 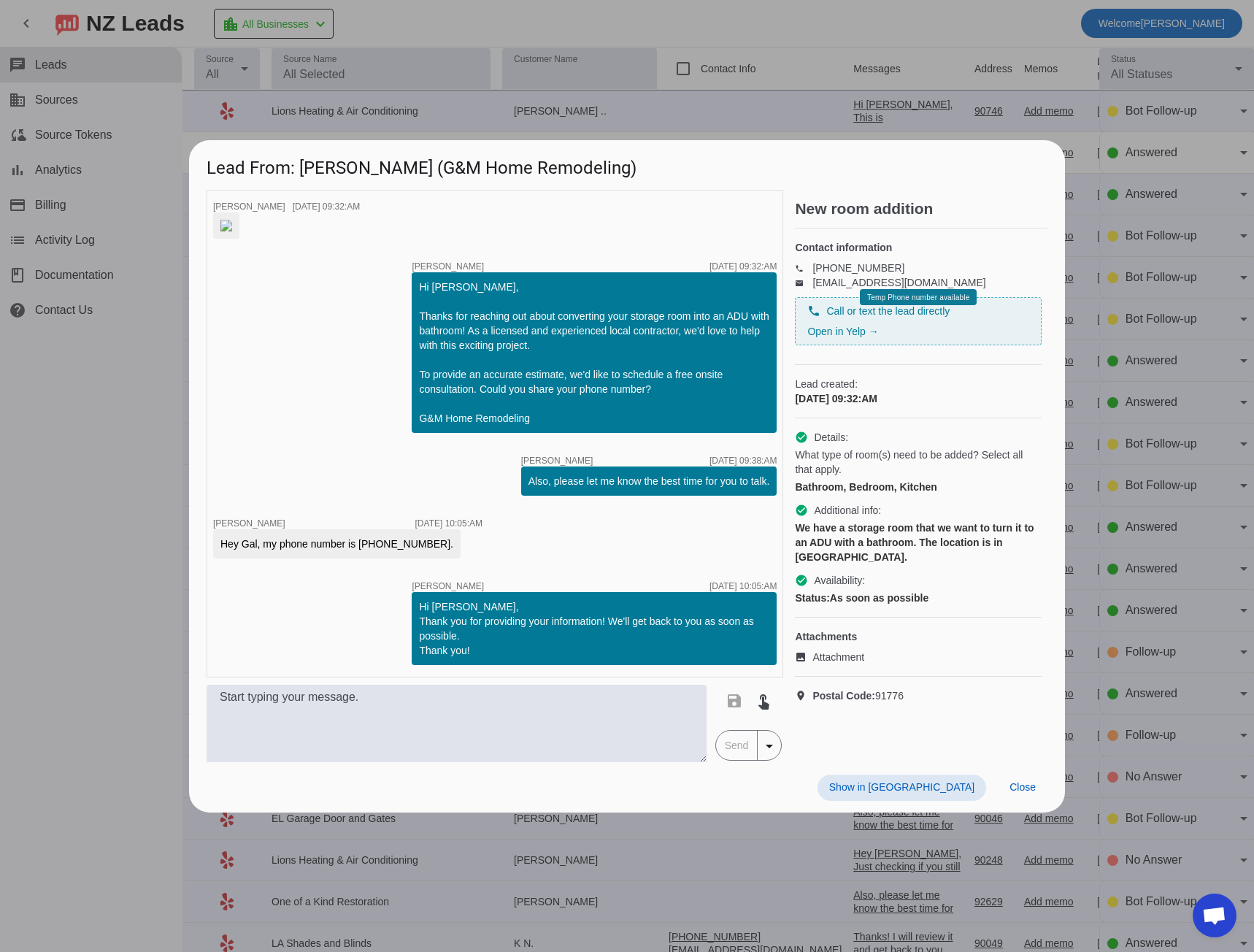 What do you see at coordinates (918, 247) in the screenshot?
I see `h4: Contact information` at bounding box center [918, 247].